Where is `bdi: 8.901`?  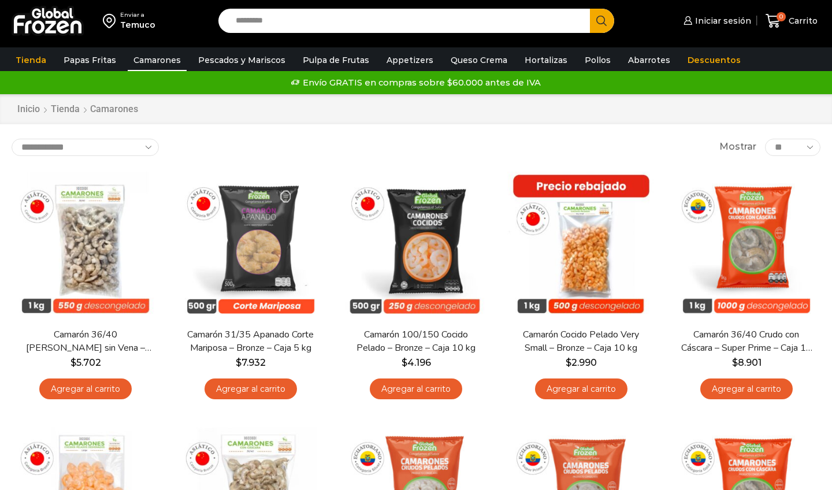
bdi: 8.901 is located at coordinates (746, 362).